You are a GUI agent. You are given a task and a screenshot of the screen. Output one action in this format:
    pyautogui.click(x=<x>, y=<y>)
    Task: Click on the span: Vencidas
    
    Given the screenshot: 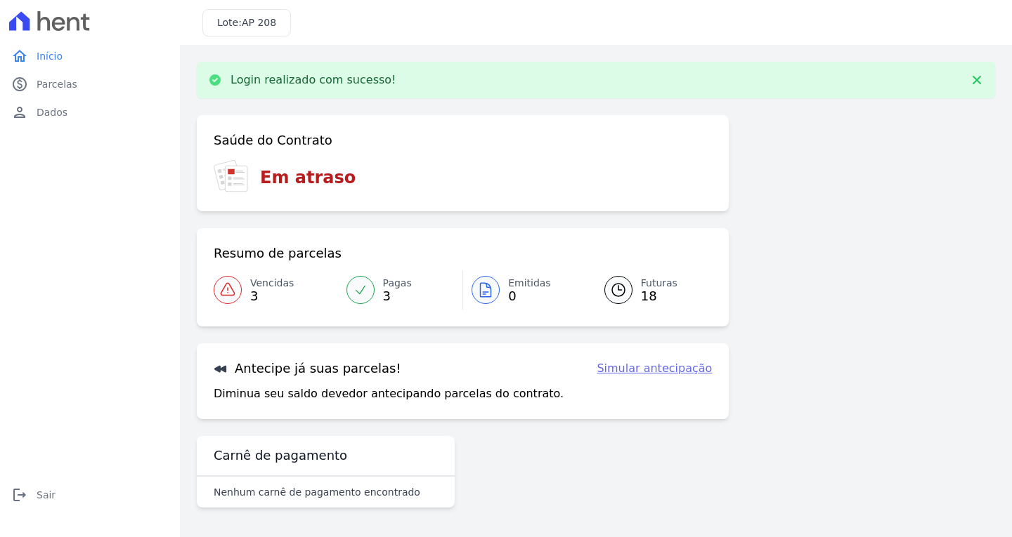 What is the action you would take?
    pyautogui.click(x=272, y=283)
    